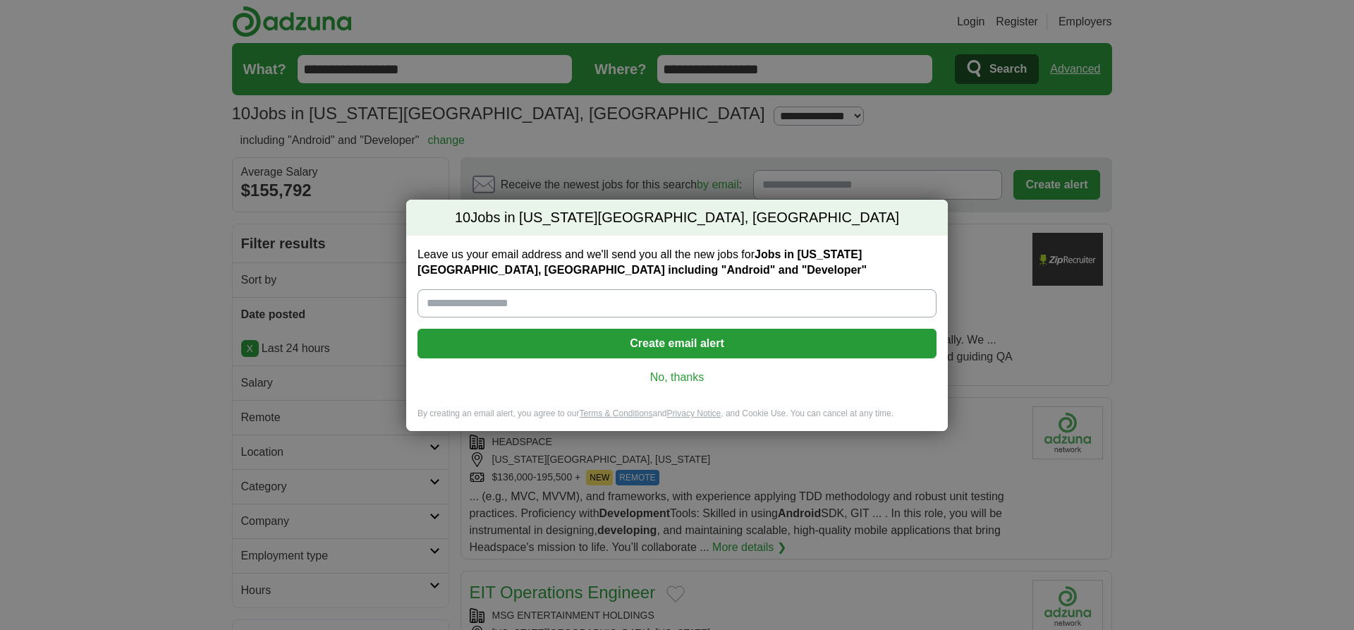 This screenshot has height=630, width=1354. What do you see at coordinates (677, 343) in the screenshot?
I see `button: Create email alert` at bounding box center [677, 343].